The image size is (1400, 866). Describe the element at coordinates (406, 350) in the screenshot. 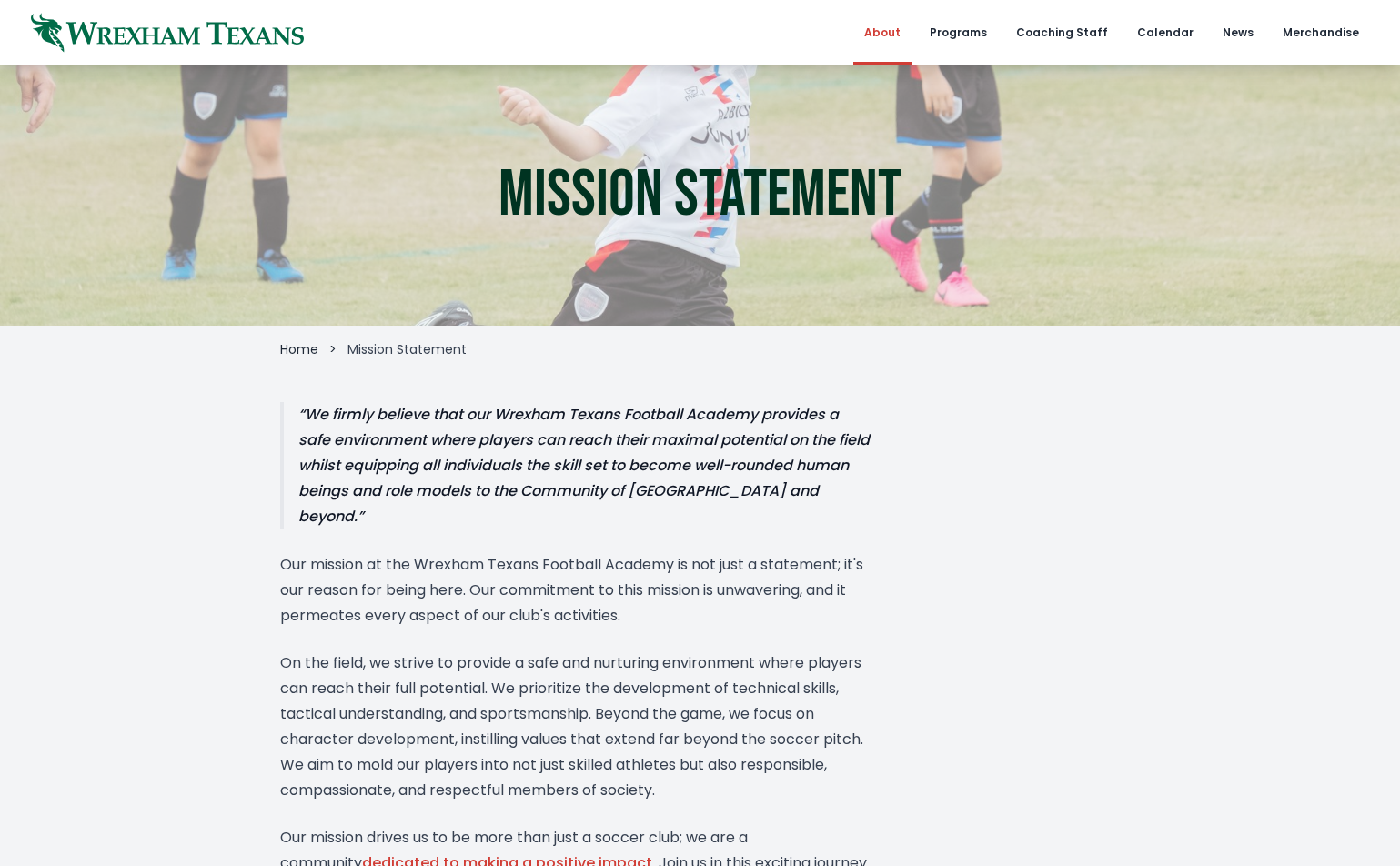

I see `span: Mission Statement` at that location.